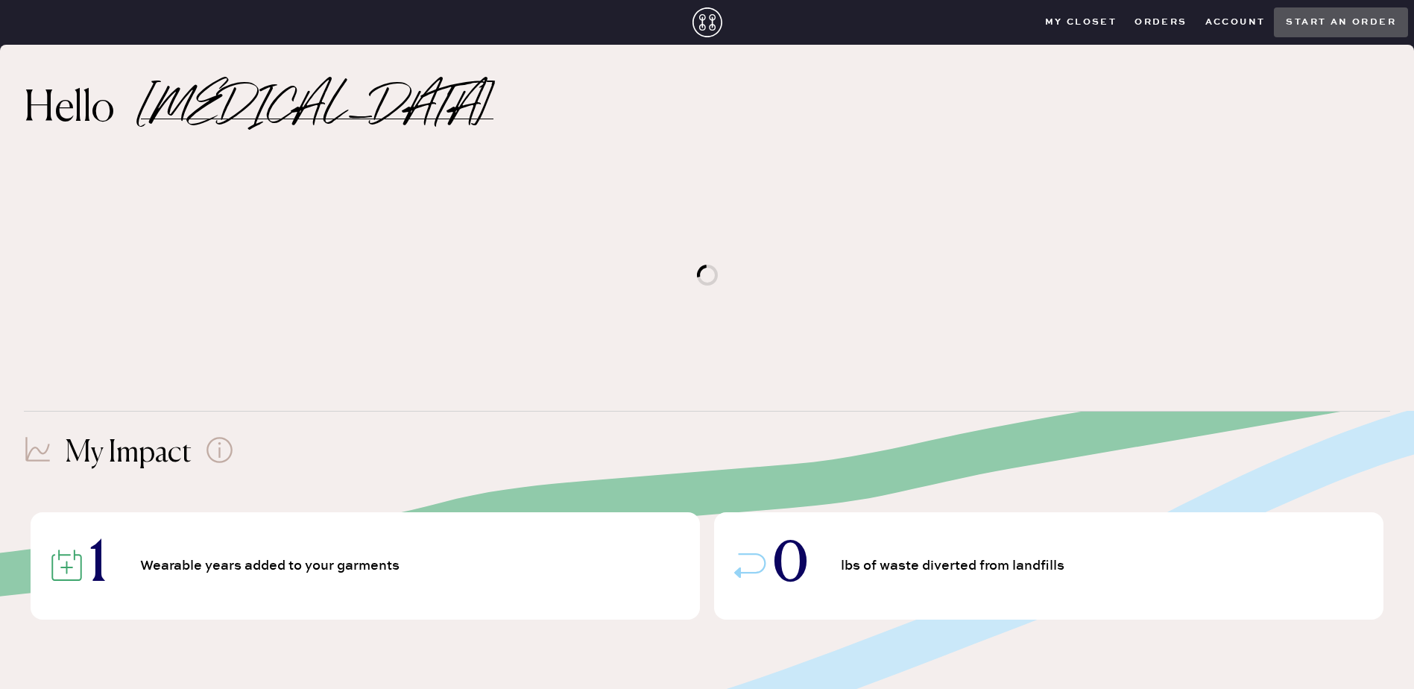 The image size is (1414, 689). Describe the element at coordinates (1235, 22) in the screenshot. I see `button: Account` at that location.